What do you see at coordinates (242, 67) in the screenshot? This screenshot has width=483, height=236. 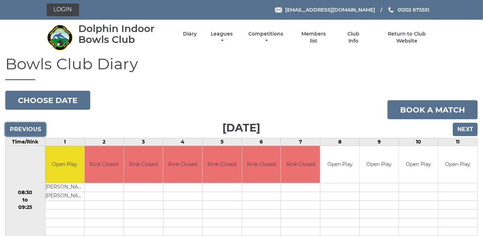 I see `h1: Bowls Club Diary` at bounding box center [242, 67].